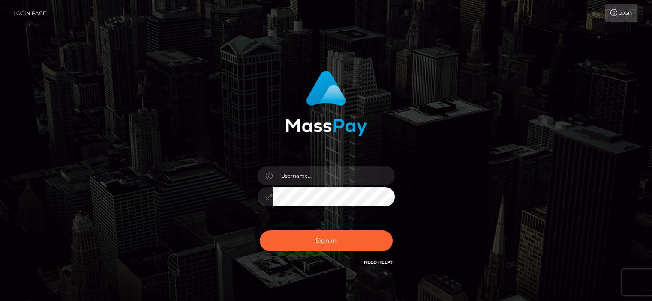 The height and width of the screenshot is (301, 652). I want to click on a: Login, so click(621, 13).